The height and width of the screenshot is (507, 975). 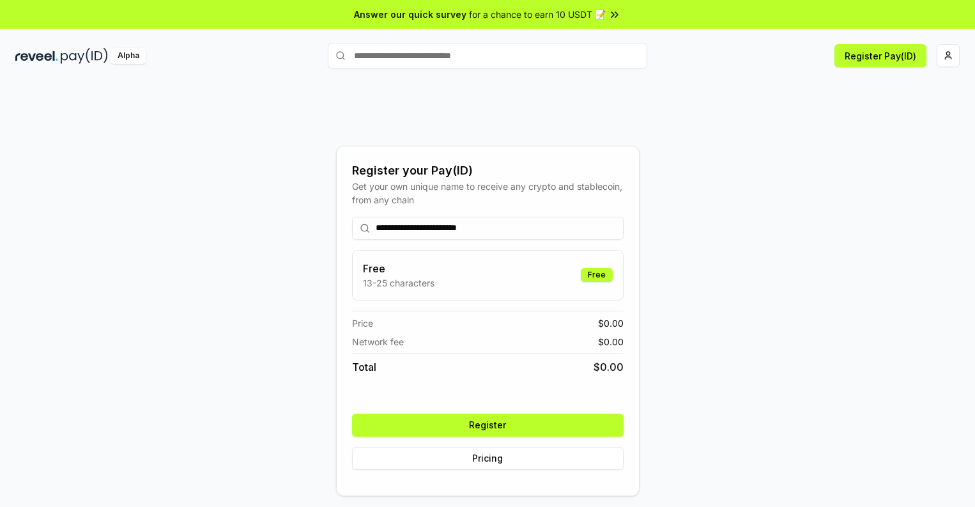 I want to click on div: Alpha, so click(x=128, y=56).